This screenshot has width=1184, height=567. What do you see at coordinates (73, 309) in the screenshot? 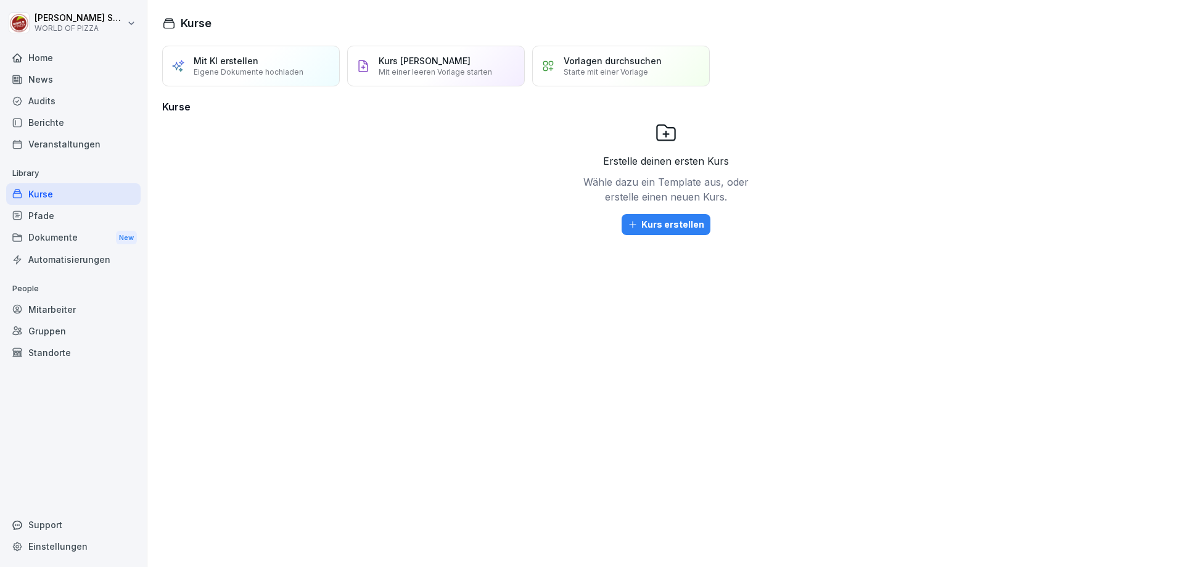
I see `a: Mitarbeiter` at bounding box center [73, 309].